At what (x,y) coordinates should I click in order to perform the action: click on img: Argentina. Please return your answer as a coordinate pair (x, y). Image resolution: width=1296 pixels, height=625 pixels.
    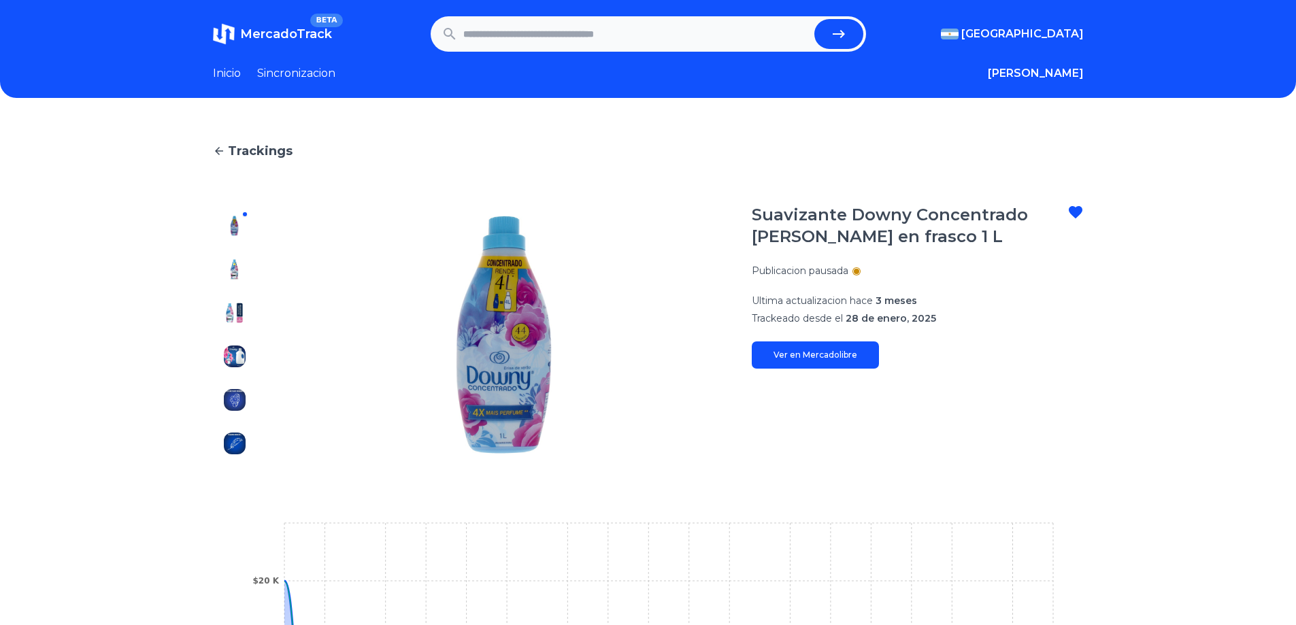
    Looking at the image, I should click on (949, 34).